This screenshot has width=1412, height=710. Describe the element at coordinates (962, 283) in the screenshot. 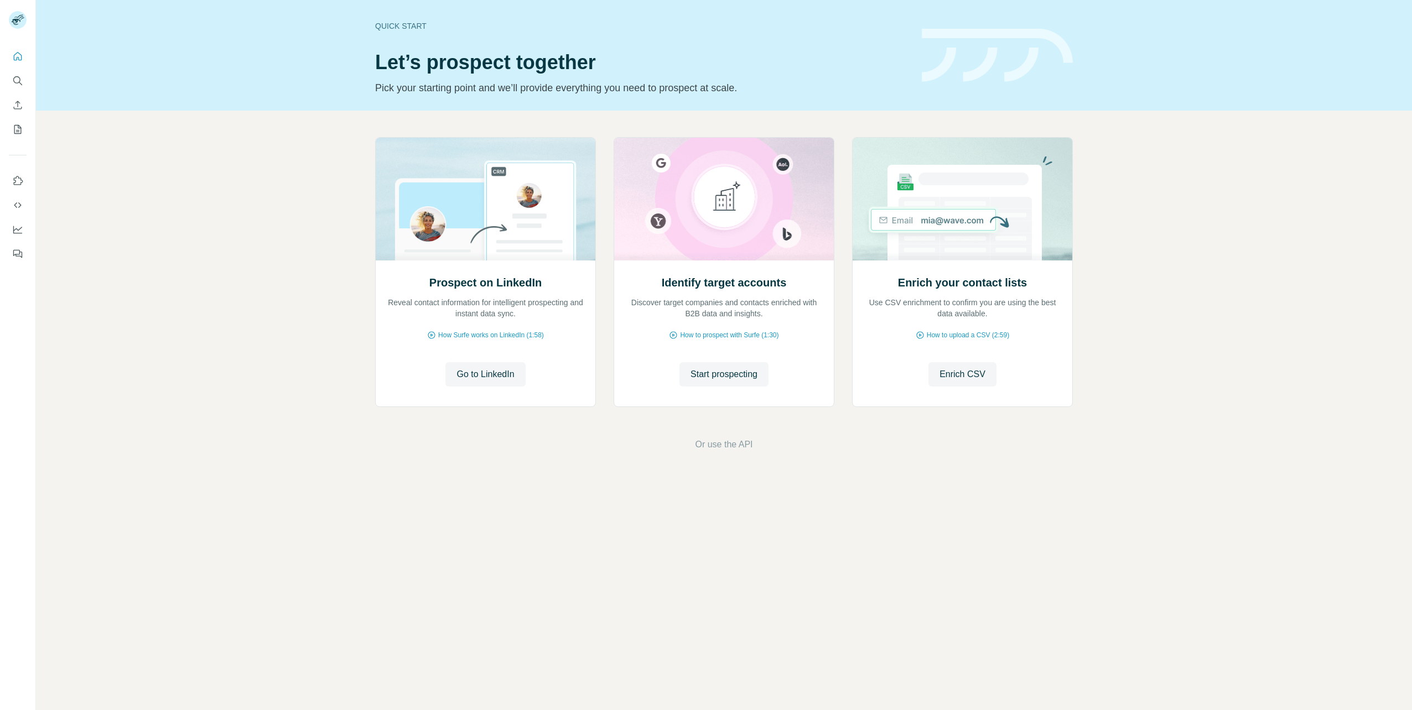

I see `h2: Enrich your contact lists` at that location.